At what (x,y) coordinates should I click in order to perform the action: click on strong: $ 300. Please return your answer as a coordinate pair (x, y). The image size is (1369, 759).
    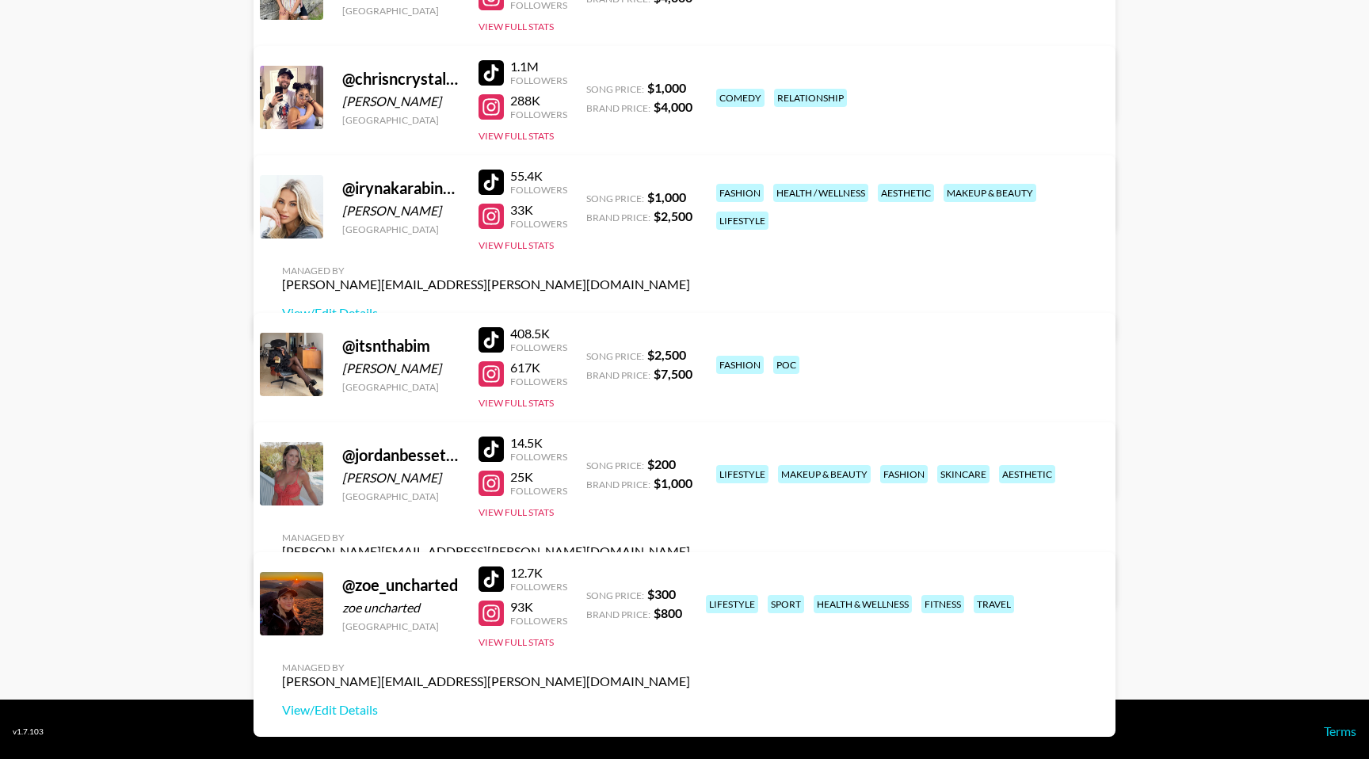
    Looking at the image, I should click on (662, 593).